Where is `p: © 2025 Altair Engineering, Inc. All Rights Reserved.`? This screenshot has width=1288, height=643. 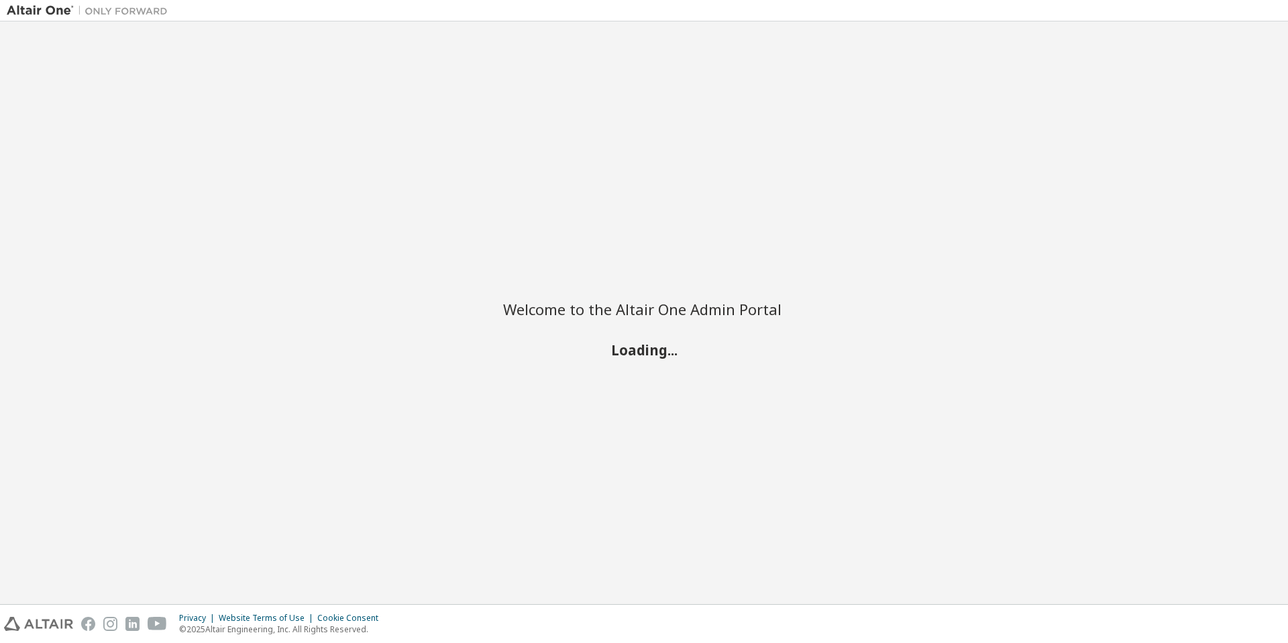
p: © 2025 Altair Engineering, Inc. All Rights Reserved. is located at coordinates (282, 629).